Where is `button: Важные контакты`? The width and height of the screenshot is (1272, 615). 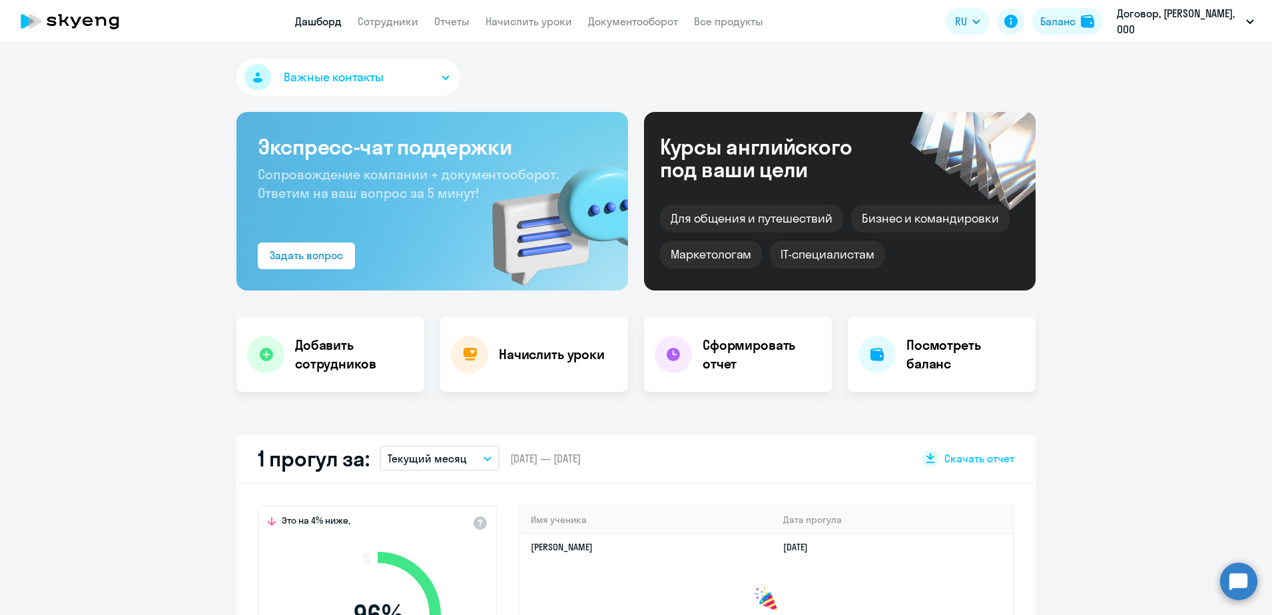
button: Важные контакты is located at coordinates (348, 77).